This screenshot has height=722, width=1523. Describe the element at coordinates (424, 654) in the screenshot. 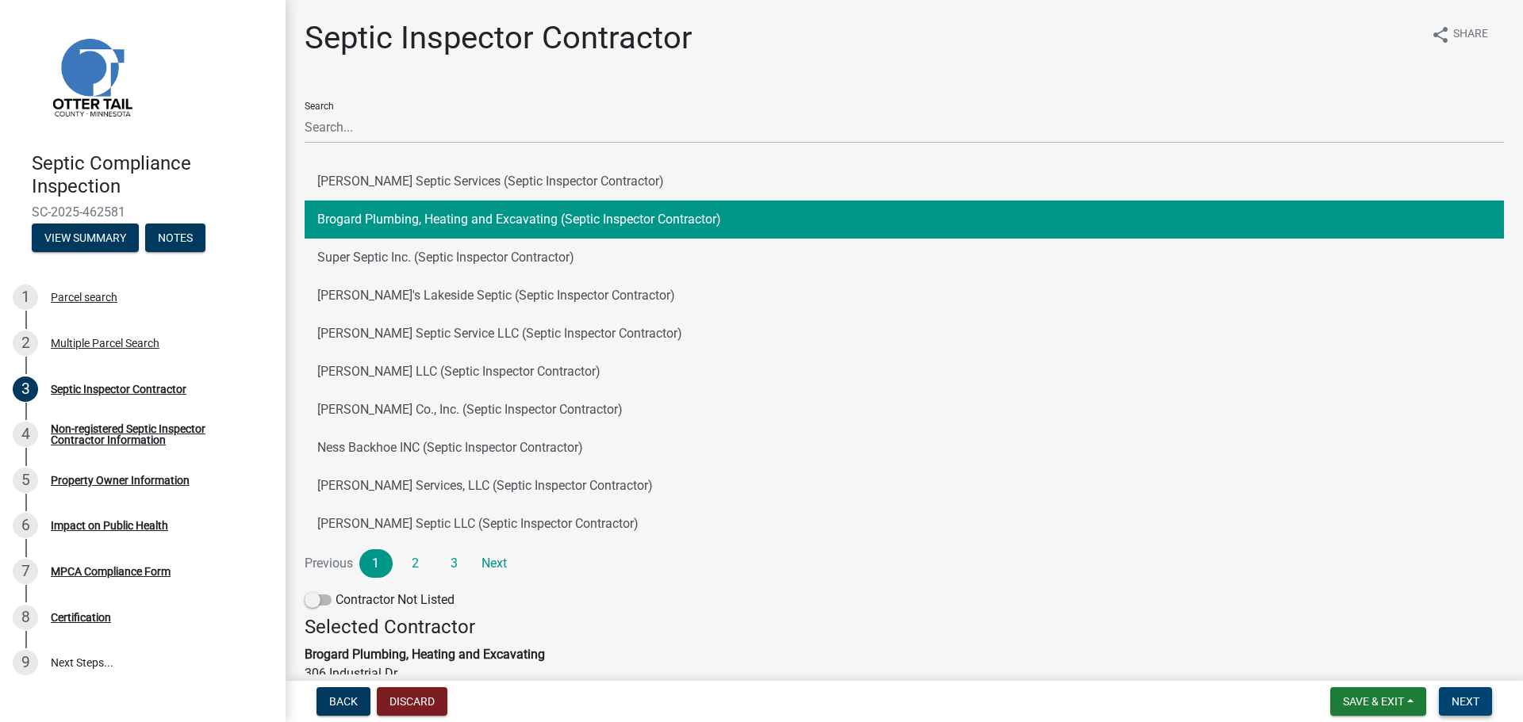

I see `strong: Brogard Plumbing, Heating and Excavating` at that location.